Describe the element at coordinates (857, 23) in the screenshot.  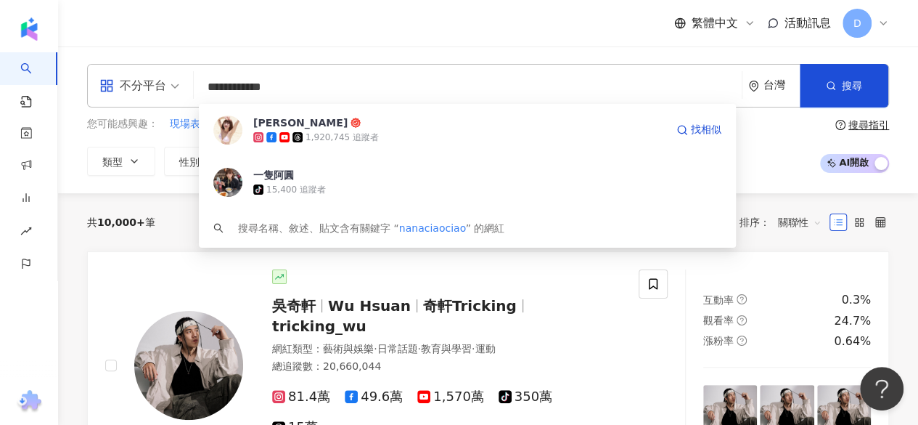
I see `span: D` at that location.